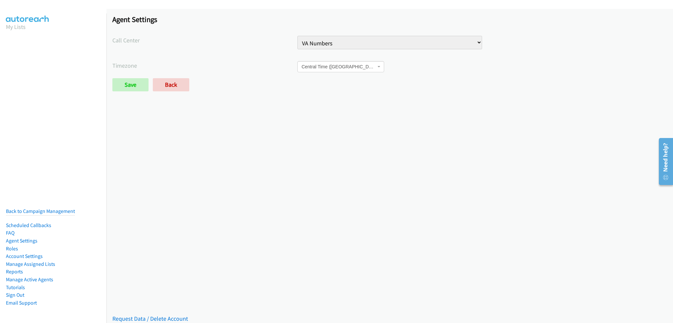 The height and width of the screenshot is (323, 673). I want to click on div: Need help?, so click(11, 22).